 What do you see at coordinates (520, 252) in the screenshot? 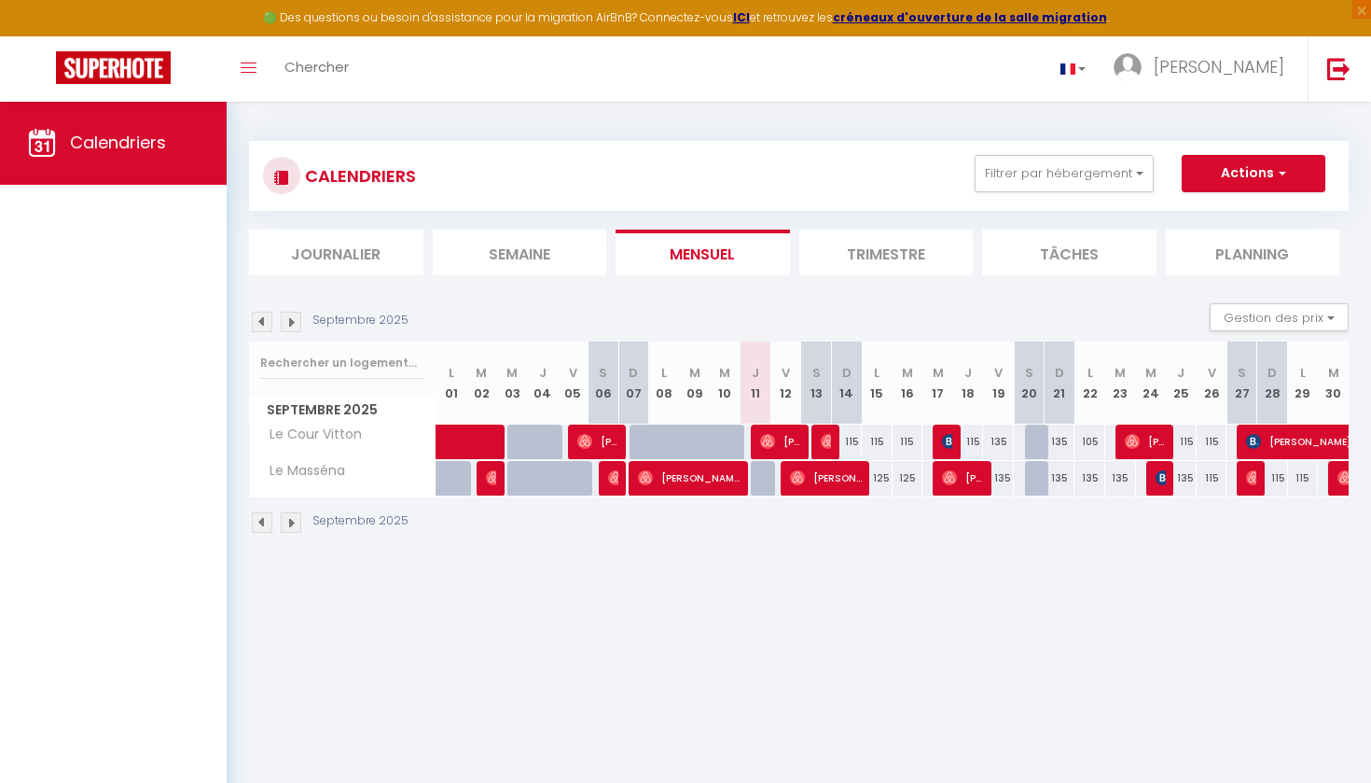
I see `li: Semaine` at bounding box center [520, 252].